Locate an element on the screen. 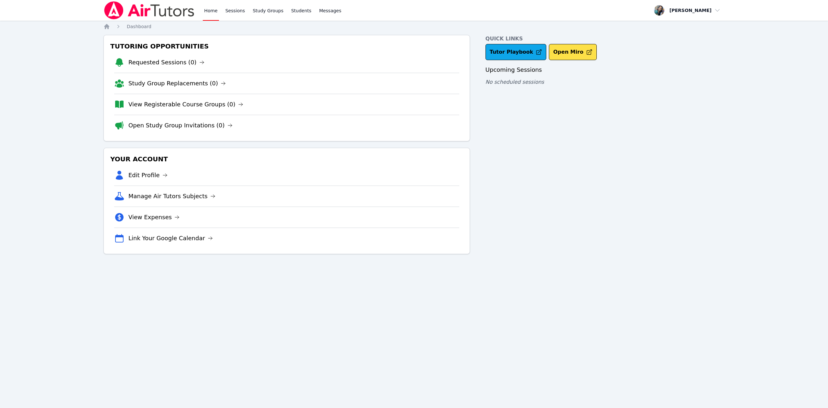 The width and height of the screenshot is (828, 408). a: Requested Sessions (0) is located at coordinates (166, 62).